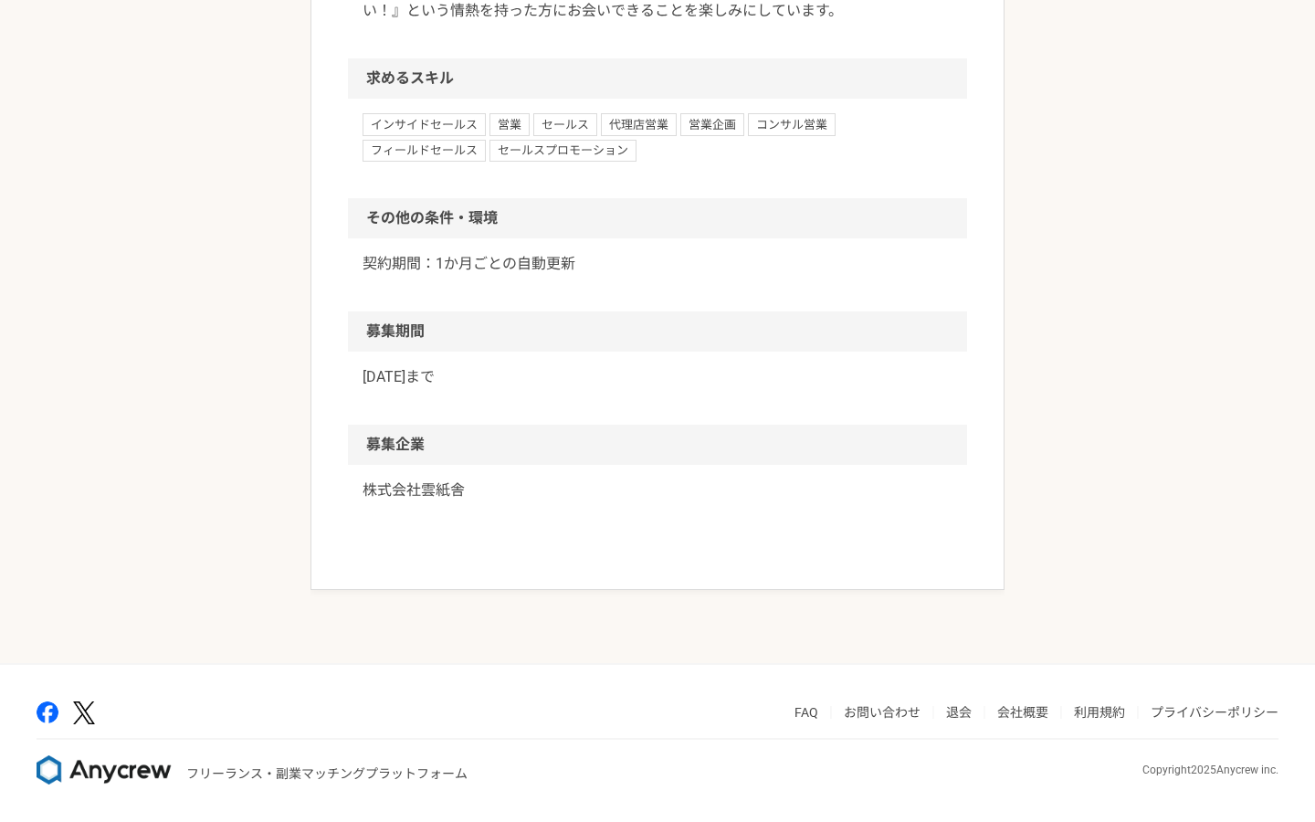 The width and height of the screenshot is (1315, 822). What do you see at coordinates (712, 124) in the screenshot?
I see `span: 営業企画` at bounding box center [712, 124].